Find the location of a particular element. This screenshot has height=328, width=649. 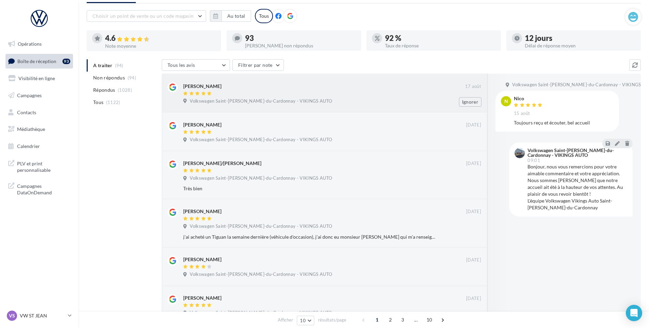

p: VW ST JEAN is located at coordinates (42, 316).